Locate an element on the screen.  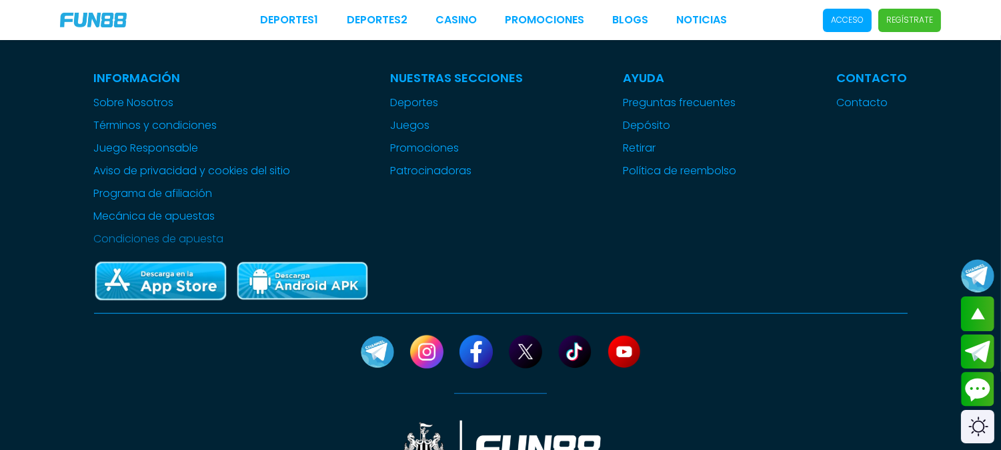
a: Deportes is located at coordinates (457, 103).